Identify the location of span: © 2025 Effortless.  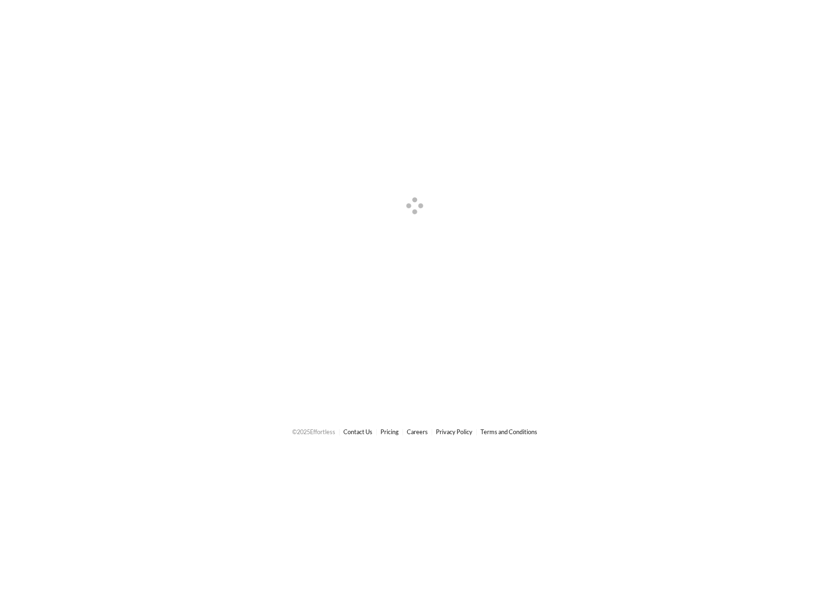
(314, 432).